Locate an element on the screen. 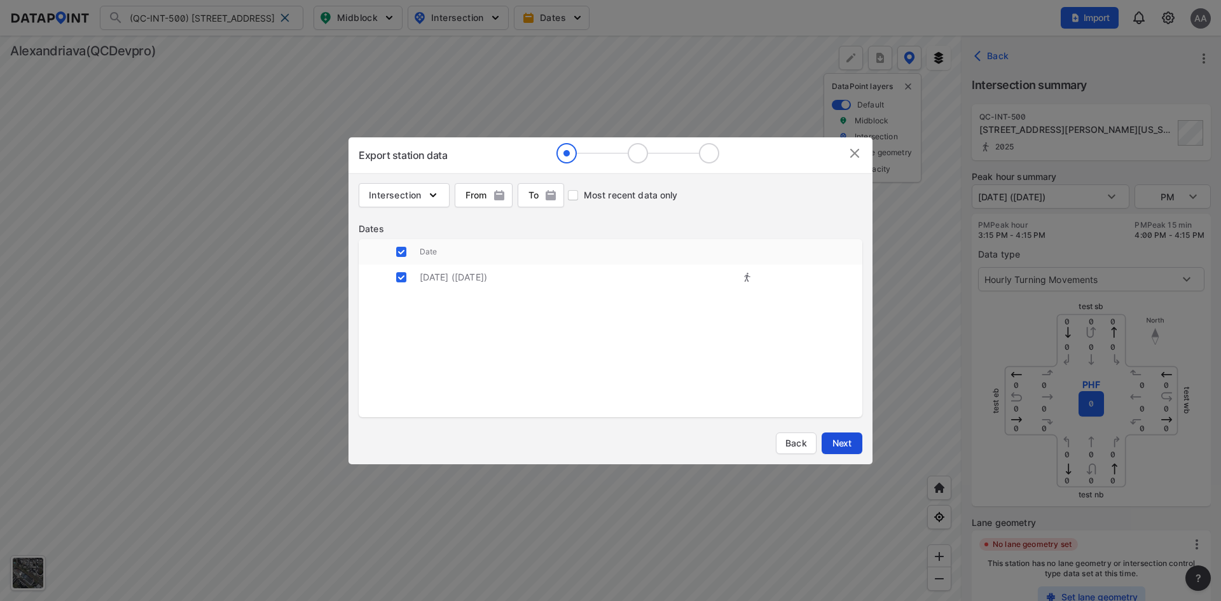 The height and width of the screenshot is (601, 1221). button: Next is located at coordinates (842, 443).